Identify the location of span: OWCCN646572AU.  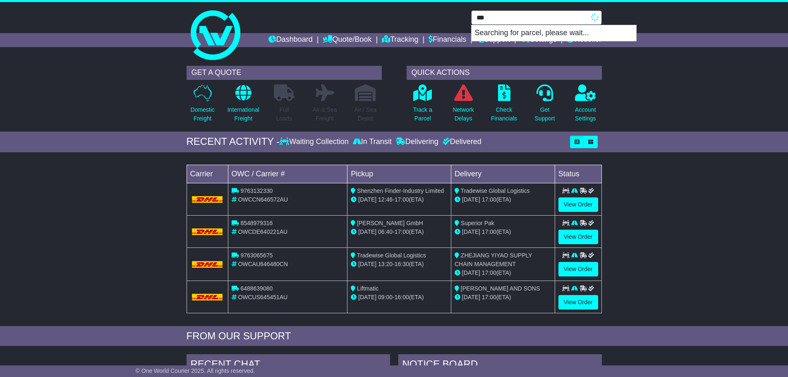
(263, 199).